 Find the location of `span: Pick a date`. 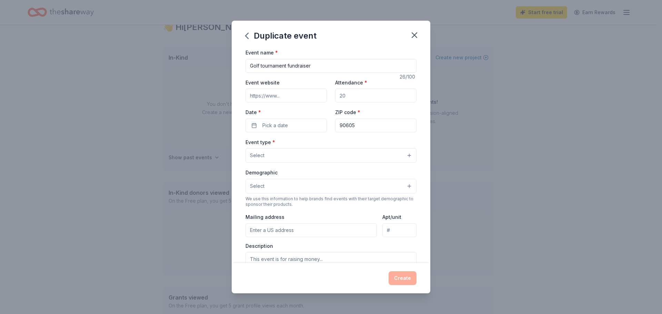

span: Pick a date is located at coordinates (275, 125).